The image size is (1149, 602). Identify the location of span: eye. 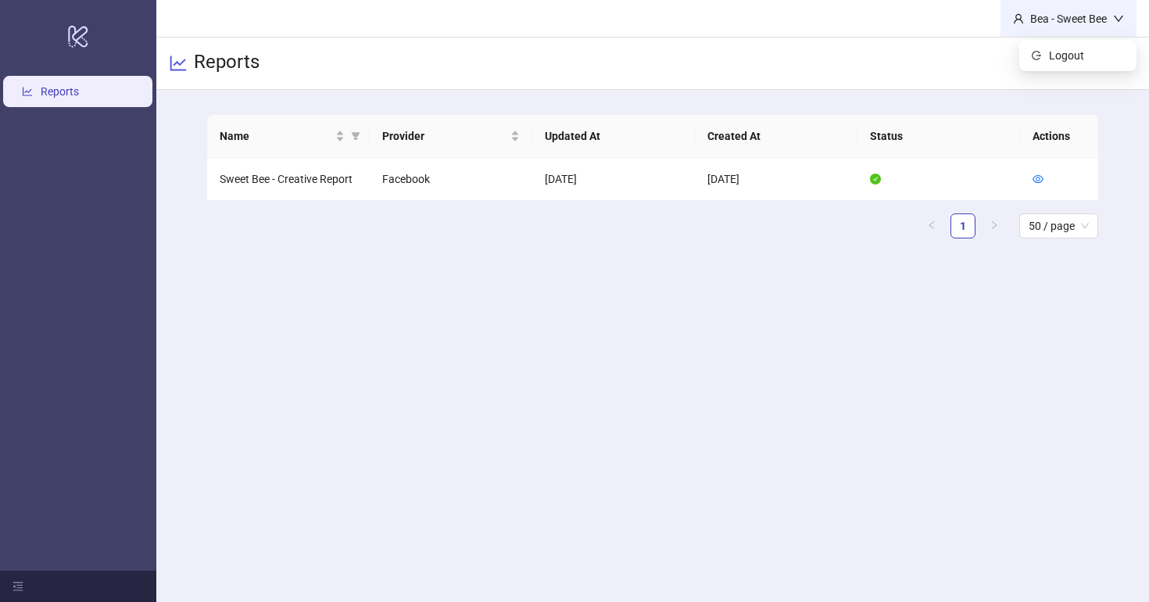
(1038, 179).